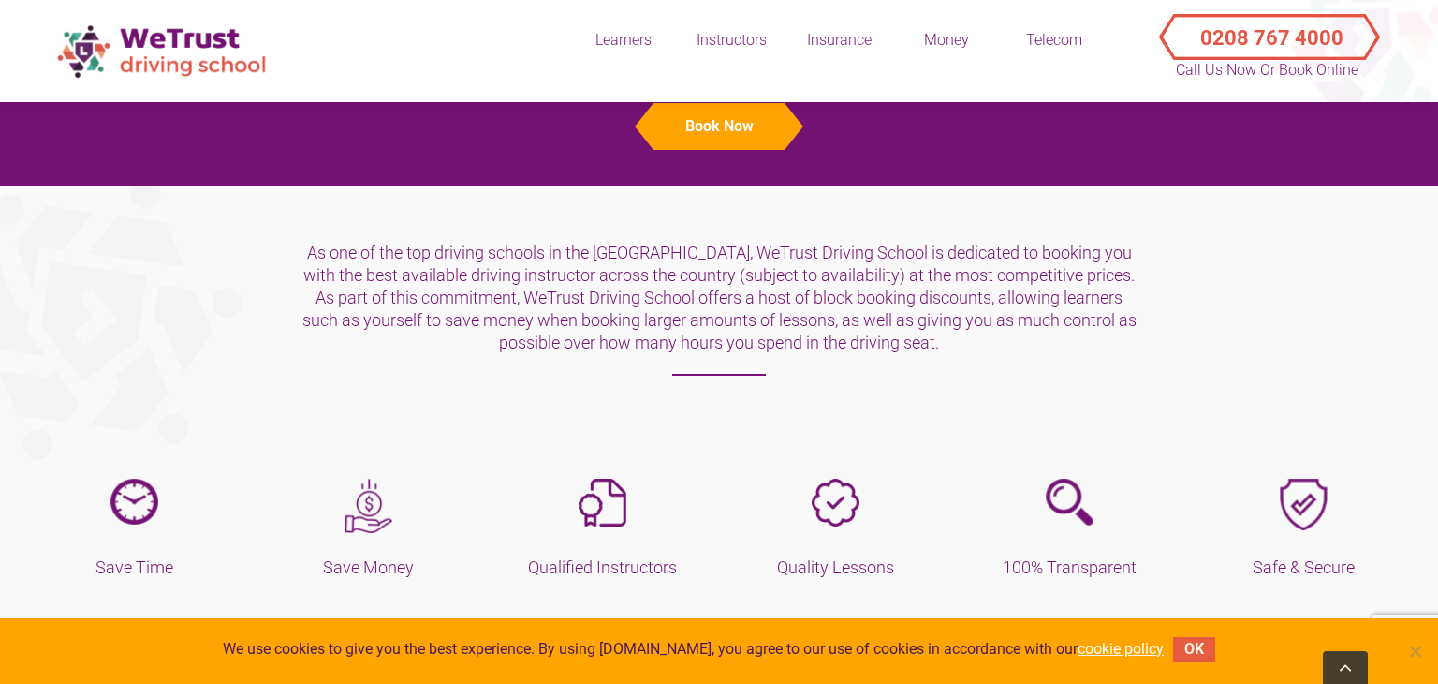 The image size is (1438, 684). What do you see at coordinates (164, 51) in the screenshot?
I see `img: wetrust-ds-logo.png` at bounding box center [164, 51].